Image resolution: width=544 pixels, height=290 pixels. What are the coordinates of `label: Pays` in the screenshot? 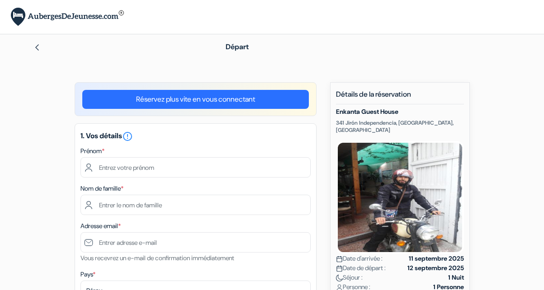 It's located at (88, 274).